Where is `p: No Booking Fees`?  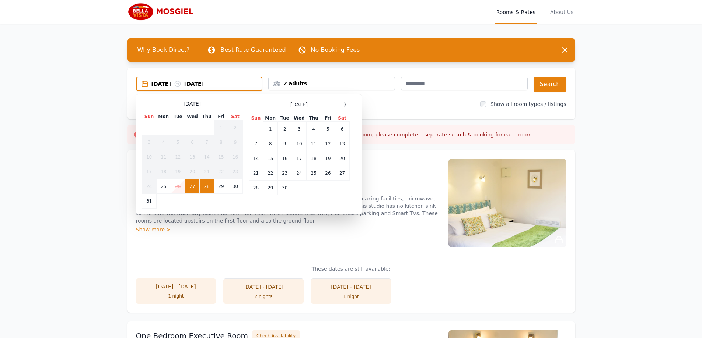 p: No Booking Fees is located at coordinates (335, 50).